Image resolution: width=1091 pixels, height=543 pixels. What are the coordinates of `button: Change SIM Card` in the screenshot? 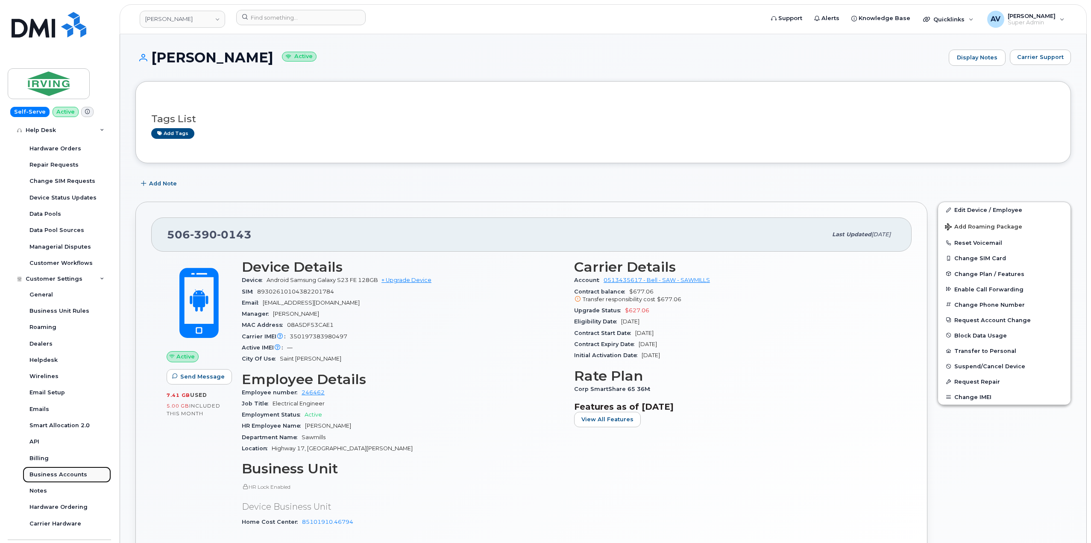 It's located at (1005, 258).